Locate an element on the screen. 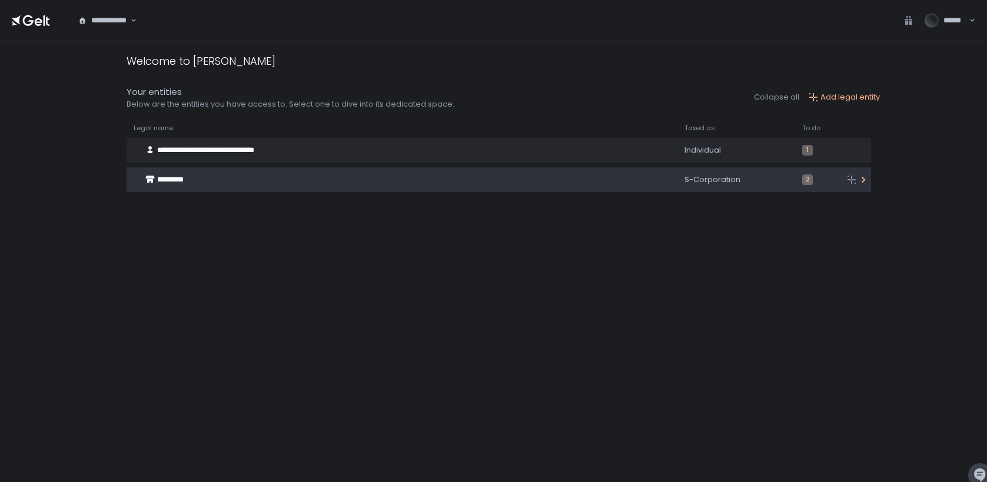  span: 1 is located at coordinates (808, 150).